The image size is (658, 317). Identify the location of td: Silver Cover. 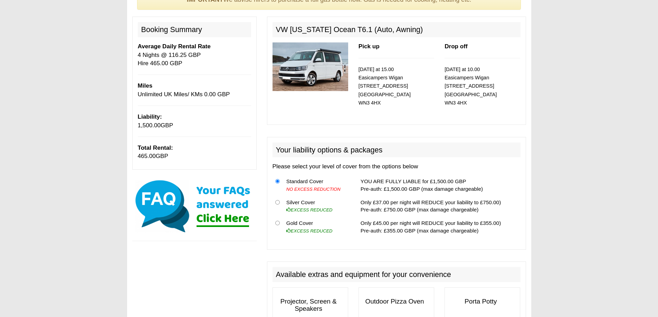
(317, 206).